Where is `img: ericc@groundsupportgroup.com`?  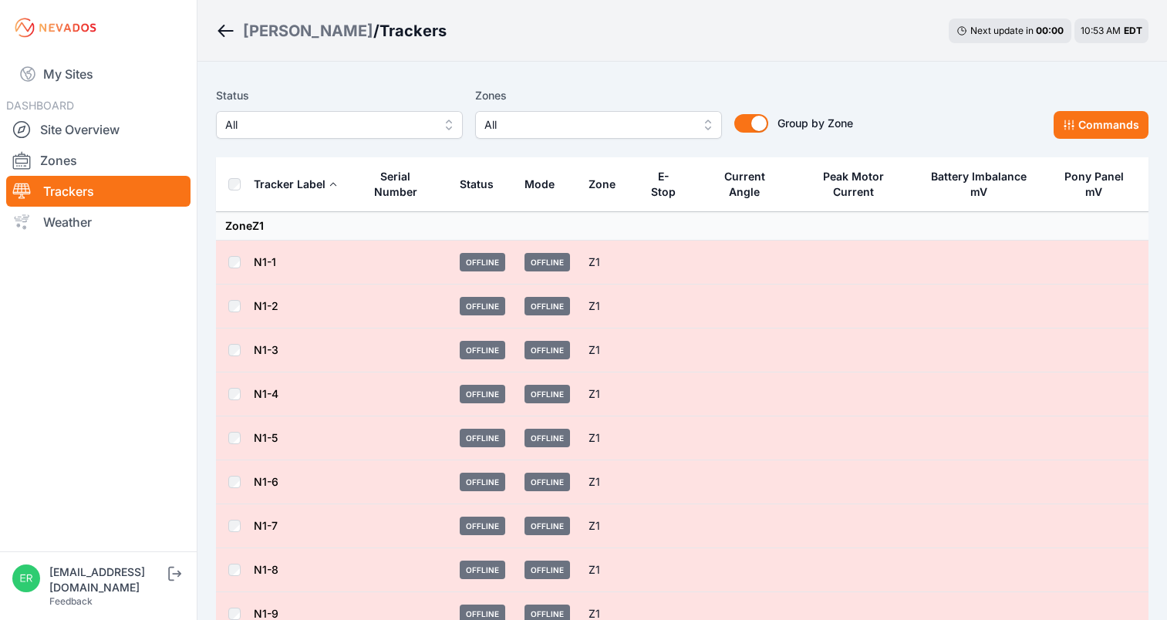
img: ericc@groundsupportgroup.com is located at coordinates (26, 579).